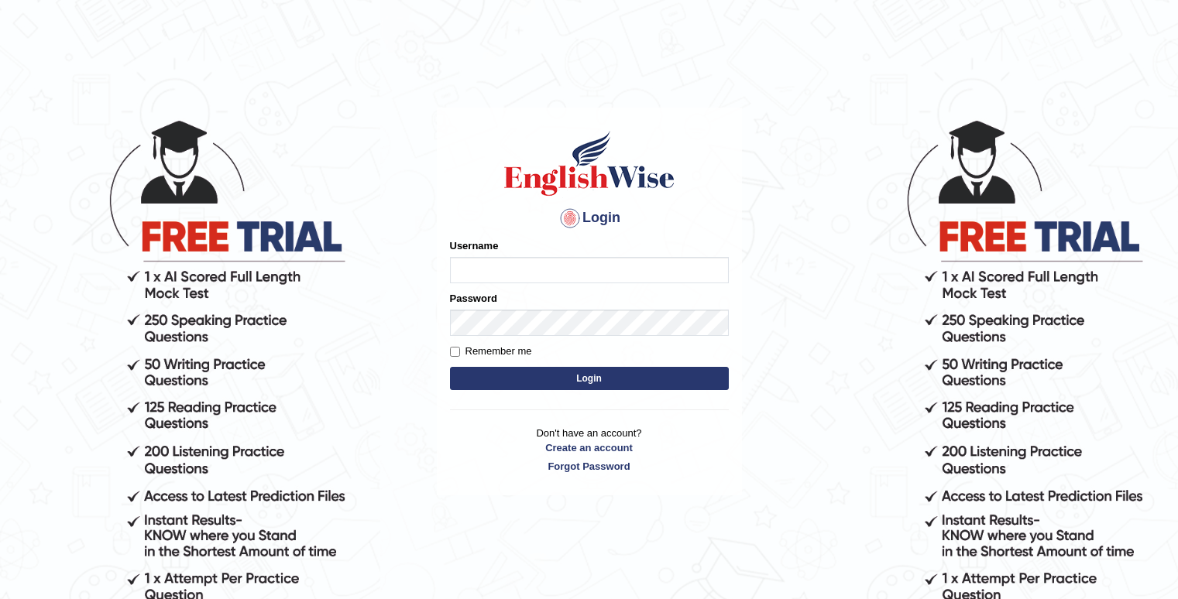  I want to click on p: Don't have an account?, so click(589, 450).